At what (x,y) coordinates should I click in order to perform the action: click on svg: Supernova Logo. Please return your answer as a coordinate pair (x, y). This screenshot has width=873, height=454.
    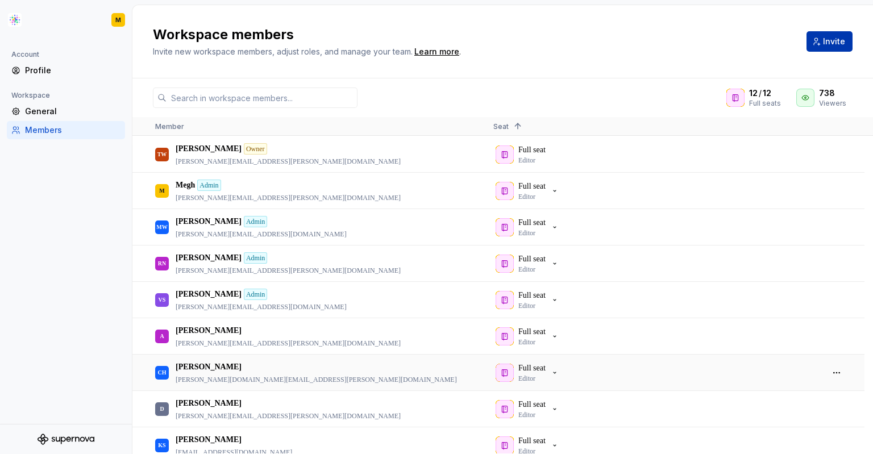
    Looking at the image, I should click on (66, 440).